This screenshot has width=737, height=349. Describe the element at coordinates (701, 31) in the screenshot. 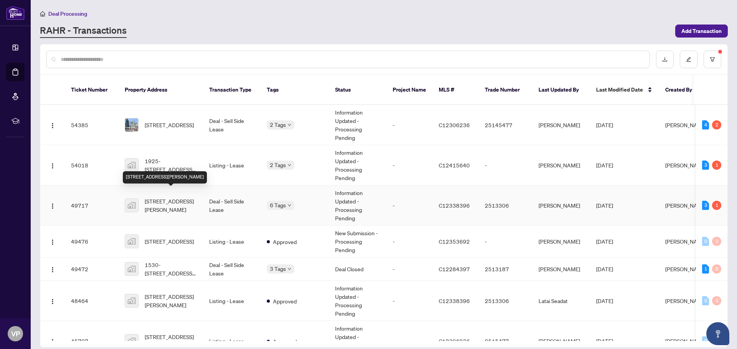

I see `span: Add Transaction` at that location.